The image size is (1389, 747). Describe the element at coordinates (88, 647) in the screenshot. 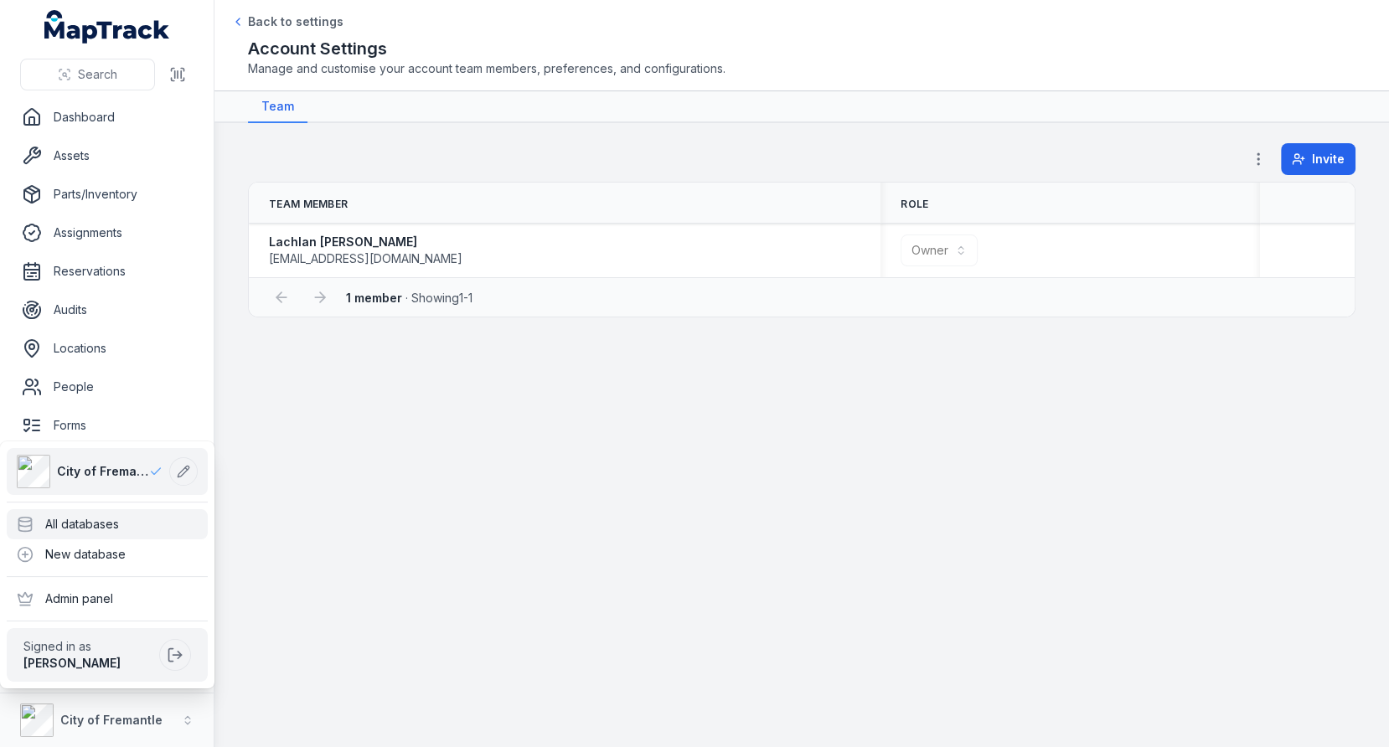

I see `span: Signed in as` at that location.